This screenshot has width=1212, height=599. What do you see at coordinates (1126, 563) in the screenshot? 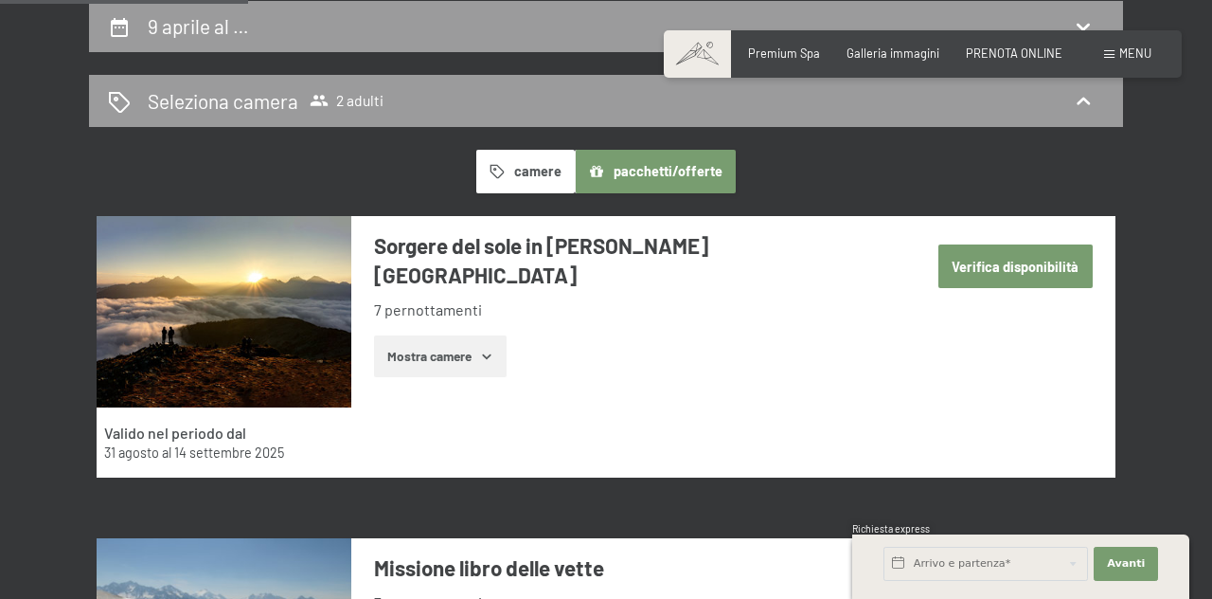
I see `span: Avanti` at bounding box center [1126, 563].